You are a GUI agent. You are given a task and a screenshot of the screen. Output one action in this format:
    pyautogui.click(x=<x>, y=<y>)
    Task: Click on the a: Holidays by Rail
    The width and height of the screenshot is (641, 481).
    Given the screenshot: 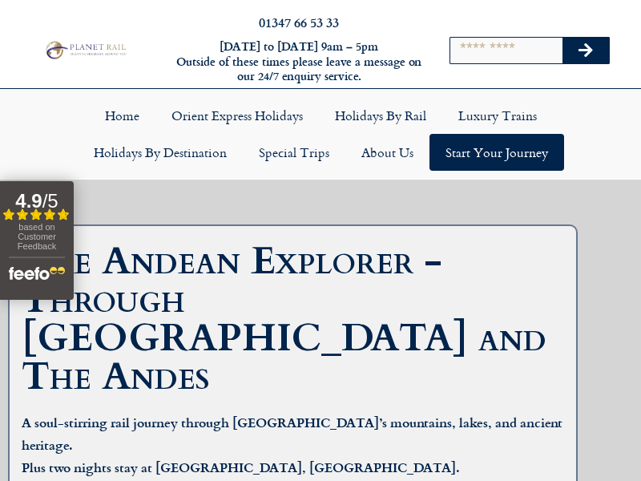 What is the action you would take?
    pyautogui.click(x=380, y=115)
    